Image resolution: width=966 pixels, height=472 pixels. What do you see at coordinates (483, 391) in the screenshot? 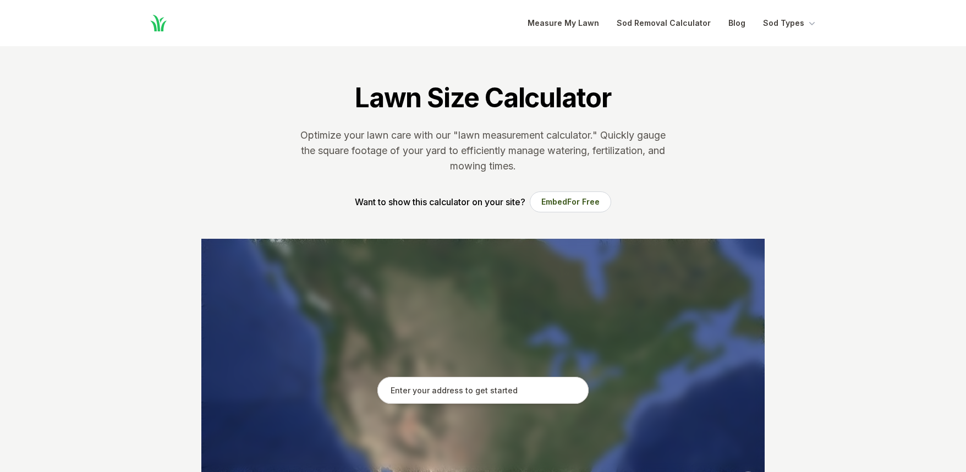
I see `input: Enter your address to get started` at bounding box center [483, 391].